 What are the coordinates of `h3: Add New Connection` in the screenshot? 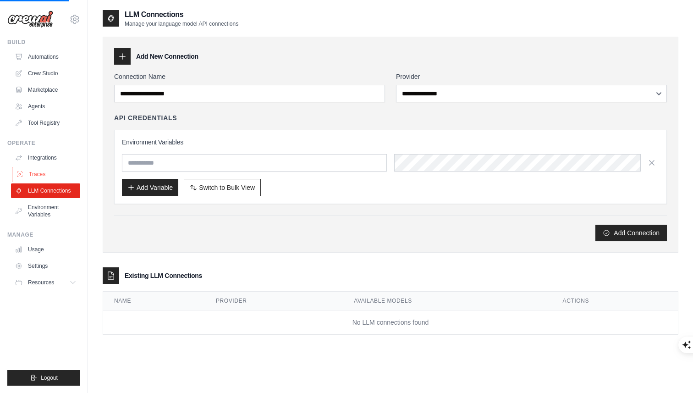 It's located at (167, 56).